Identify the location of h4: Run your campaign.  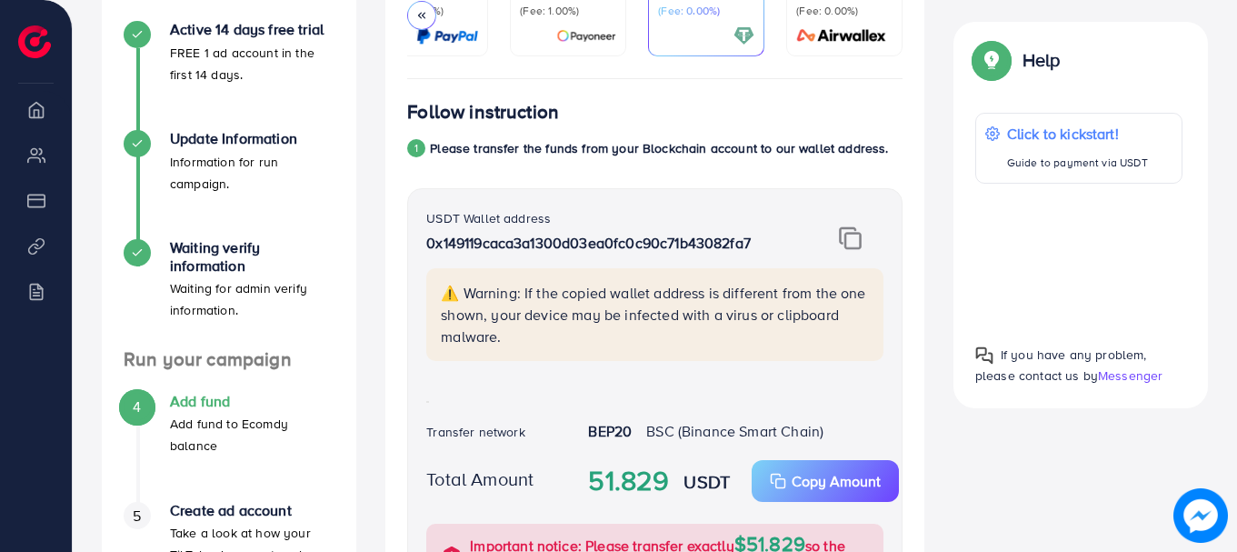
(229, 359).